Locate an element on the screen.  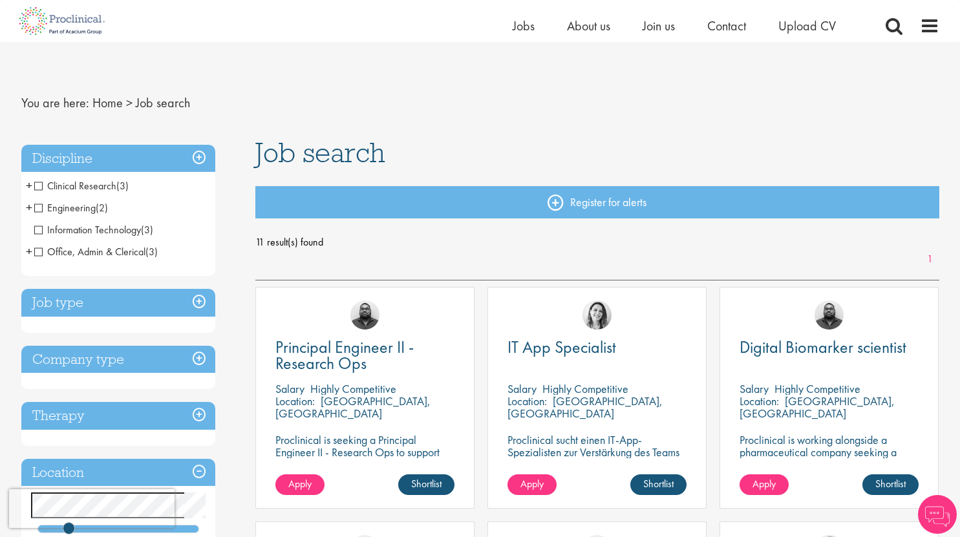
a: Jobs is located at coordinates (524, 26).